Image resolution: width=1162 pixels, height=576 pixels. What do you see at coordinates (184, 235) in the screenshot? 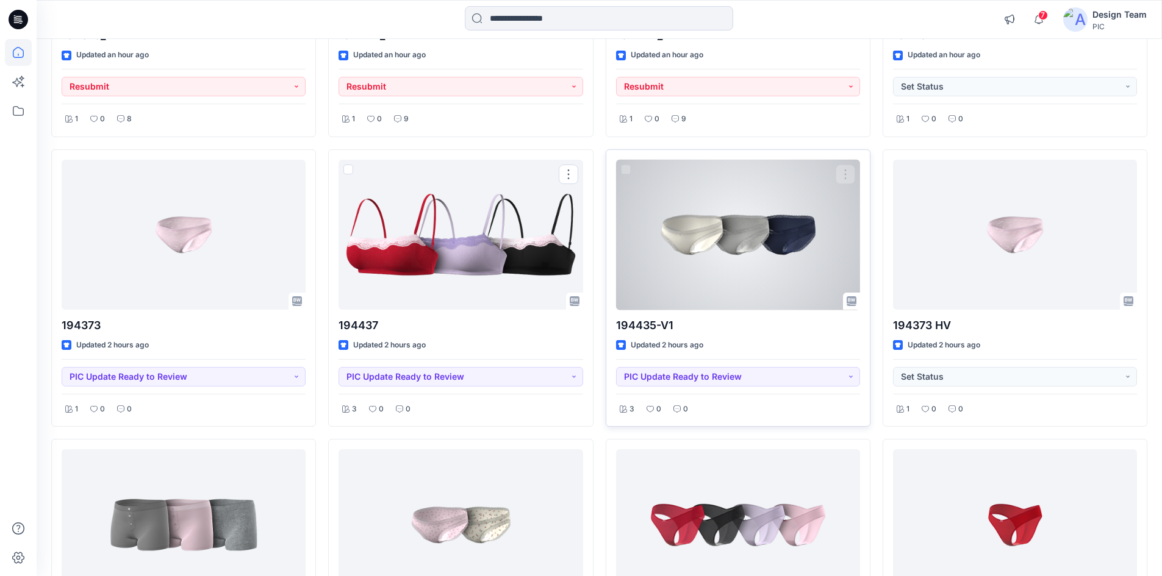
I see `a: 194373` at bounding box center [184, 235].